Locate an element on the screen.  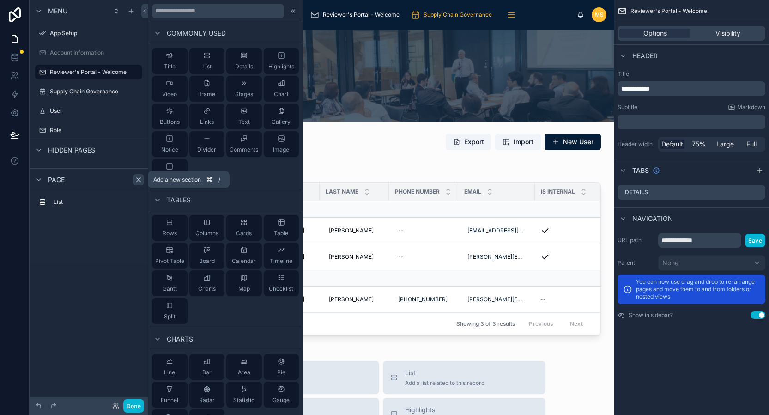
span: List is located at coordinates (445, 373).